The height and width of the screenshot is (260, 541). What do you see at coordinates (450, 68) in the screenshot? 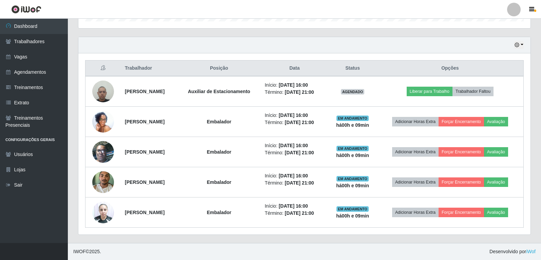
I see `th: Opções` at bounding box center [450, 68].